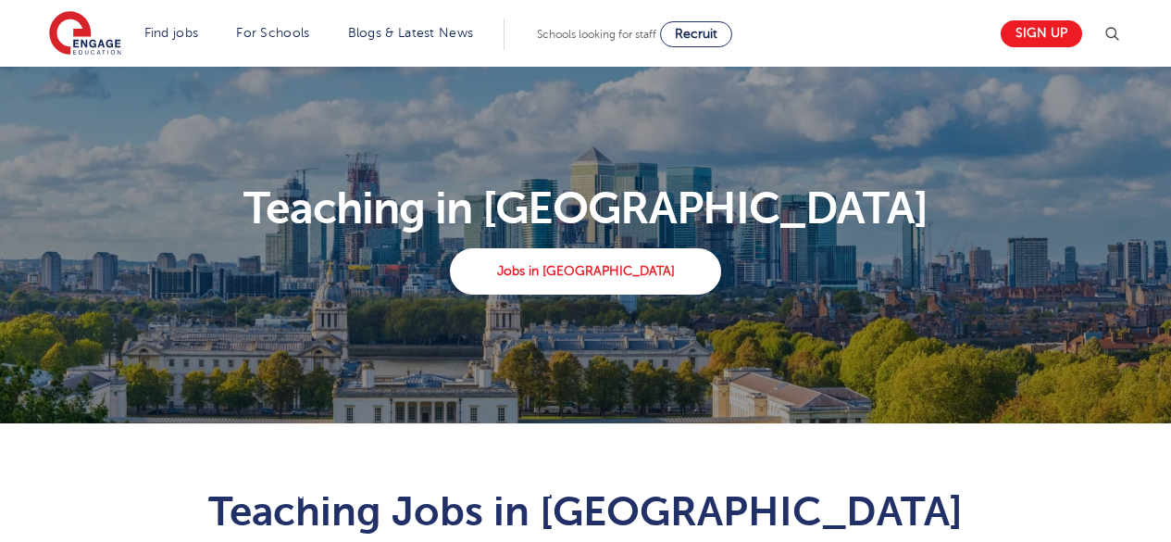 The height and width of the screenshot is (542, 1171). What do you see at coordinates (171, 32) in the screenshot?
I see `a: Find jobs` at bounding box center [171, 32].